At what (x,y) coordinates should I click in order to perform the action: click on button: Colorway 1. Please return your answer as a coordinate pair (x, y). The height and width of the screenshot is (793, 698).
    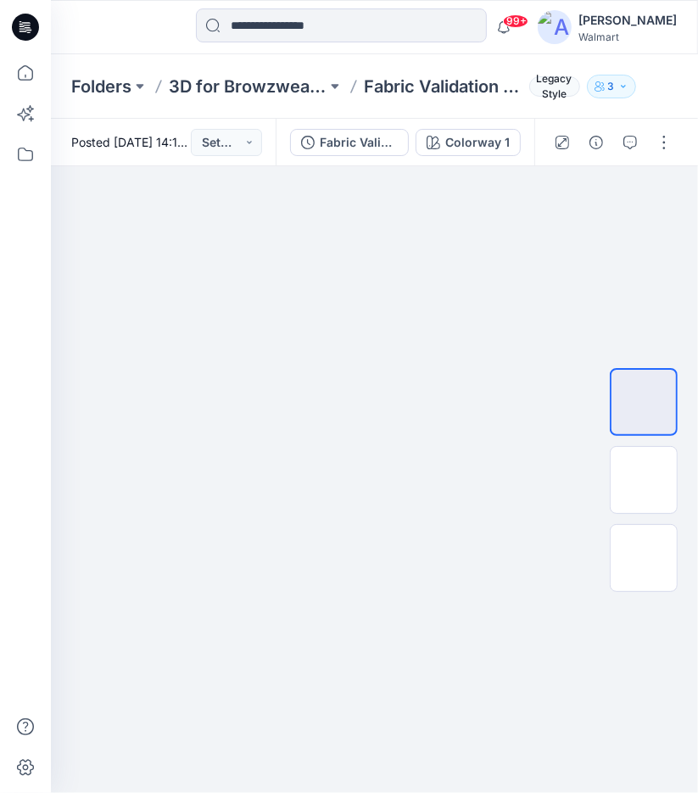
    Looking at the image, I should click on (468, 142).